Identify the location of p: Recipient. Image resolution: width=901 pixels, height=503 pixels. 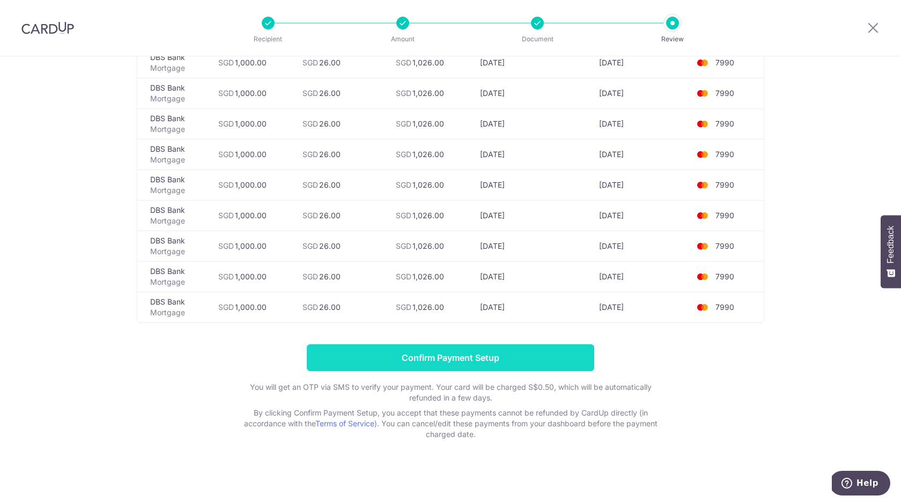
(268, 39).